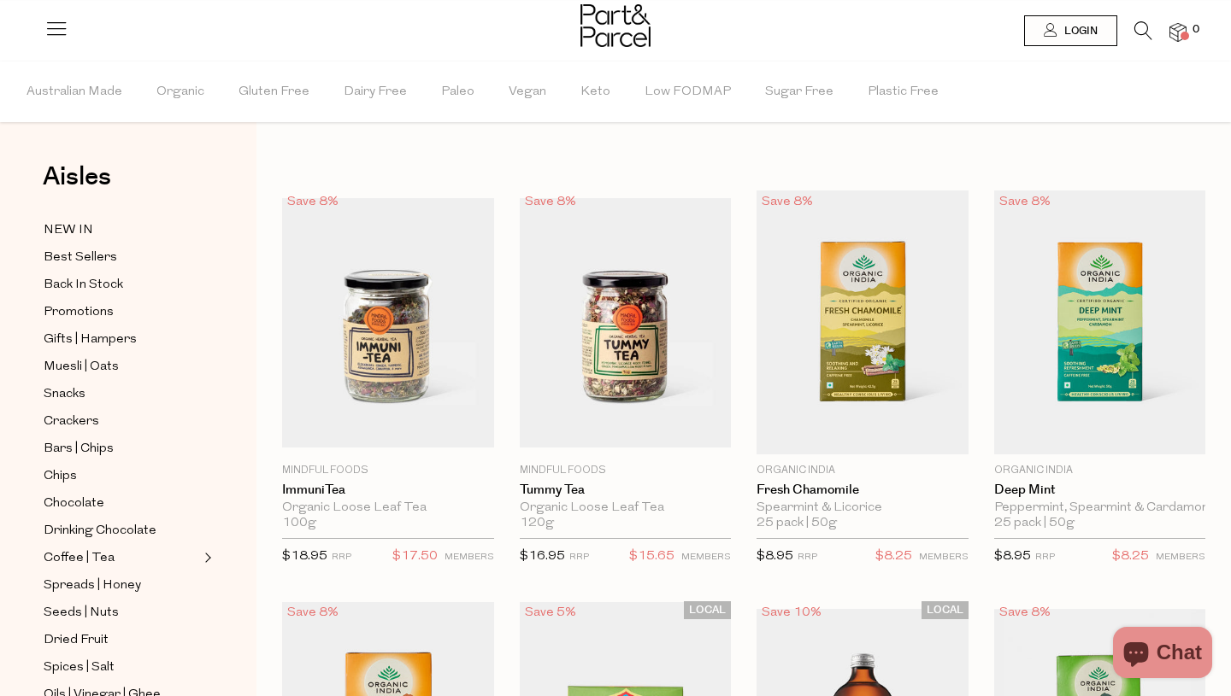 The height and width of the screenshot is (696, 1231). I want to click on a: Chips, so click(121, 476).